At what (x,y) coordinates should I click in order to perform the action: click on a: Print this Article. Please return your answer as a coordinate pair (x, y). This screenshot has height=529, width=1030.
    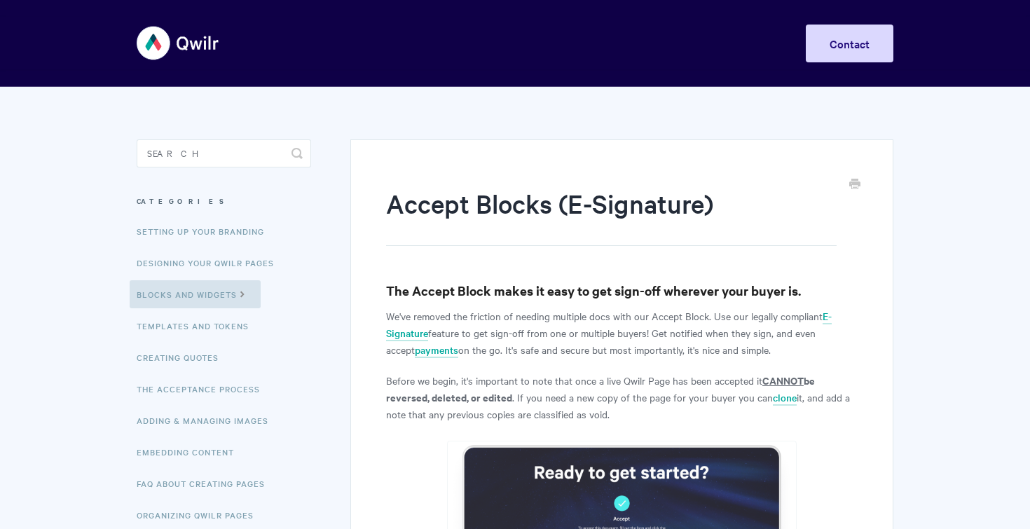
    Looking at the image, I should click on (855, 185).